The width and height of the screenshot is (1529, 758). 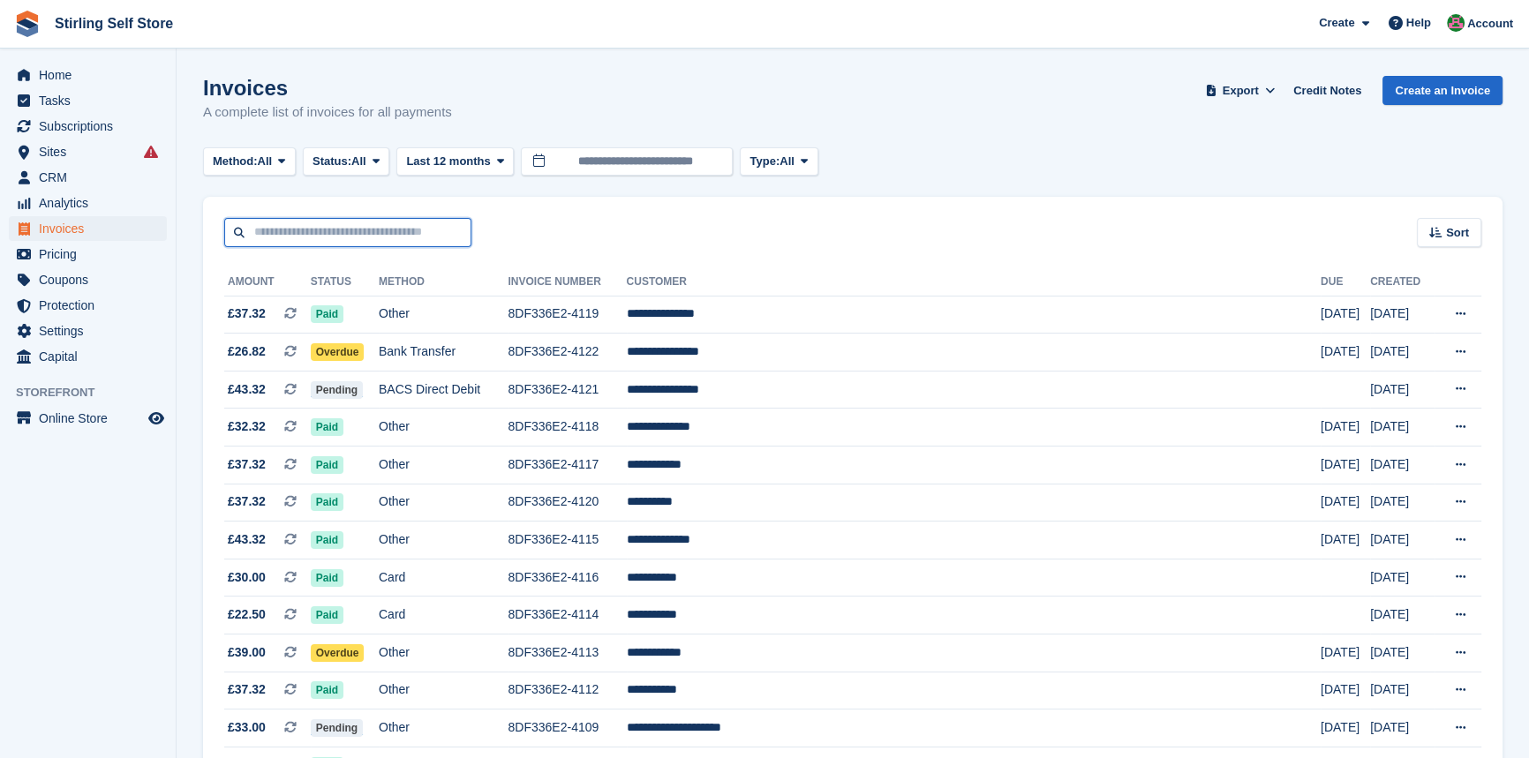 What do you see at coordinates (346, 162) in the screenshot?
I see `button: Status: All` at bounding box center [346, 162].